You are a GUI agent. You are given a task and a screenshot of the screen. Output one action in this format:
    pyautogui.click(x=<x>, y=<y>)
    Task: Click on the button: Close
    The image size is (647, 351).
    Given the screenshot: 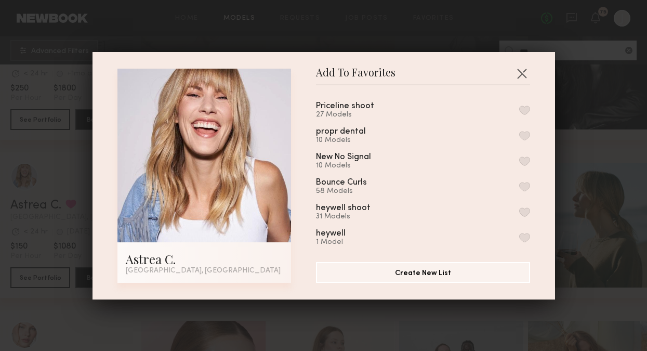 What is the action you would take?
    pyautogui.click(x=522, y=73)
    